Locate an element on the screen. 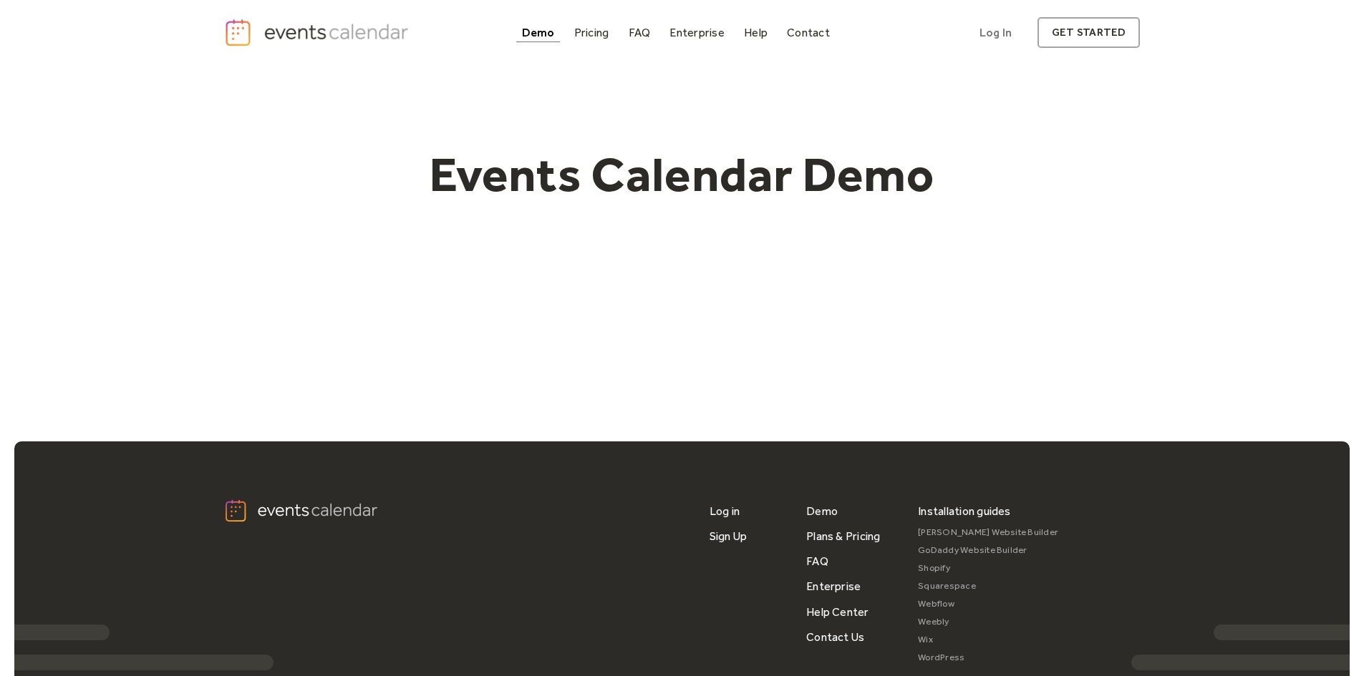 This screenshot has height=676, width=1364. a: WordPress is located at coordinates (988, 658).